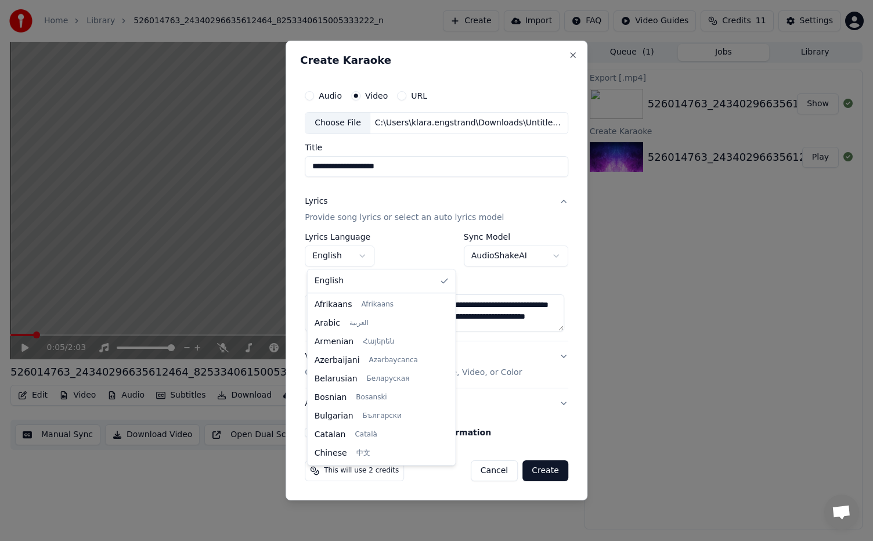 Image resolution: width=873 pixels, height=541 pixels. I want to click on span: Català, so click(366, 435).